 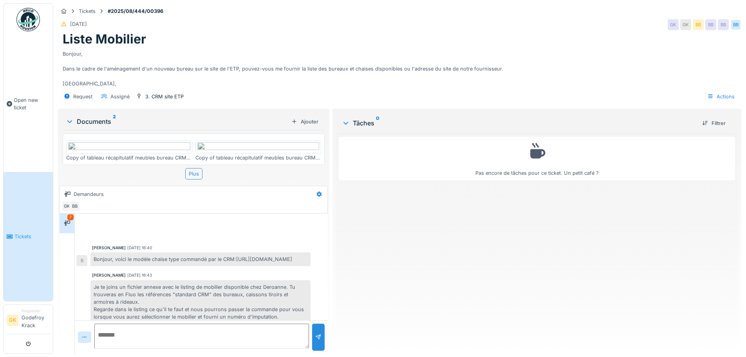 I want to click on div: 7, so click(x=70, y=217).